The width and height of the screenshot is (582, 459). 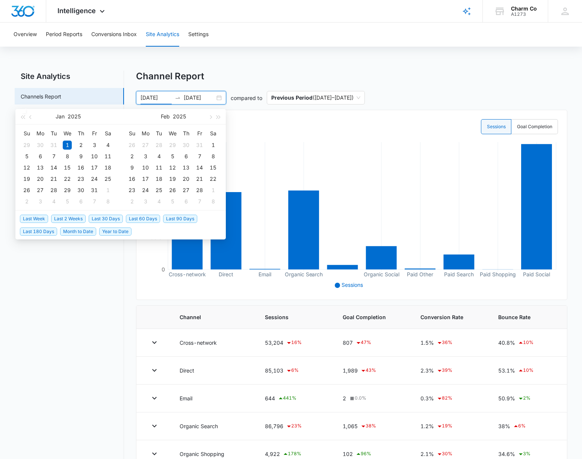 What do you see at coordinates (172, 133) in the screenshot?
I see `th: We` at bounding box center [172, 133].